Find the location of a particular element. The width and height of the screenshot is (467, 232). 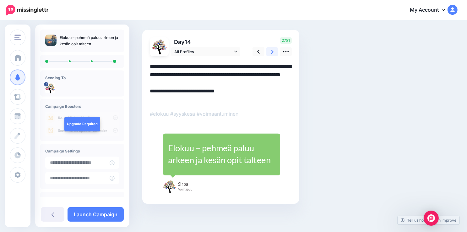

span: Sirpa is located at coordinates (183, 184).